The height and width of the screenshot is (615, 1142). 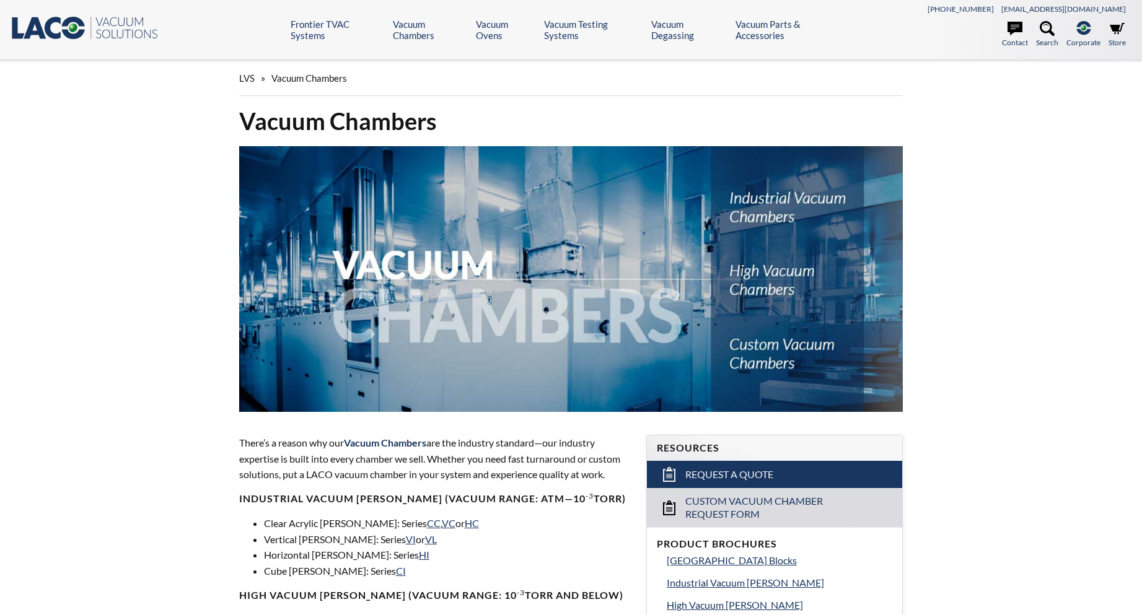 I want to click on a: Search, so click(x=1047, y=35).